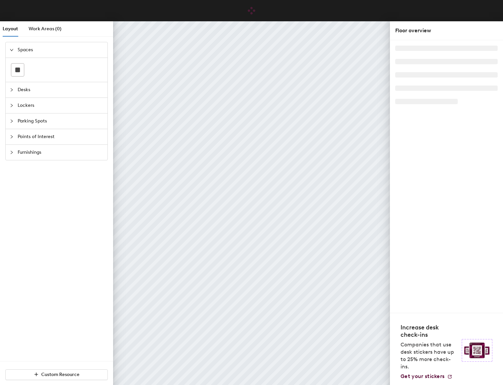  What do you see at coordinates (61, 106) in the screenshot?
I see `span: Lockers` at bounding box center [61, 106].